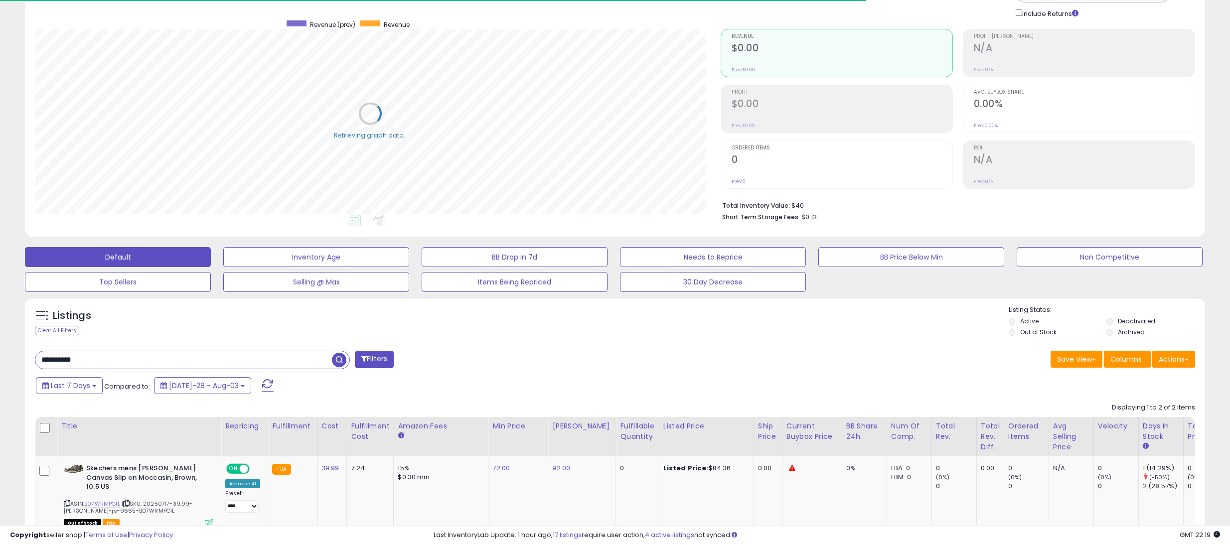 The width and height of the screenshot is (1230, 545). What do you see at coordinates (842, 148) in the screenshot?
I see `span: Ordered Items` at bounding box center [842, 148].